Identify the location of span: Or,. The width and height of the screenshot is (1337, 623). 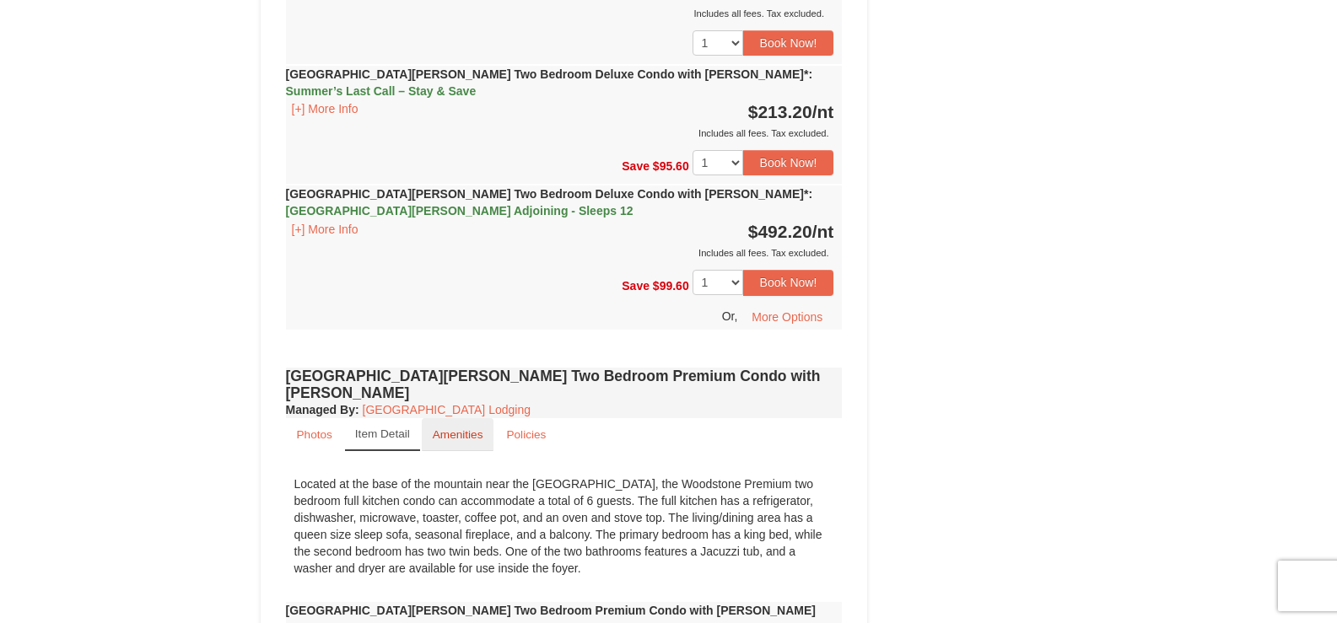
(730, 316).